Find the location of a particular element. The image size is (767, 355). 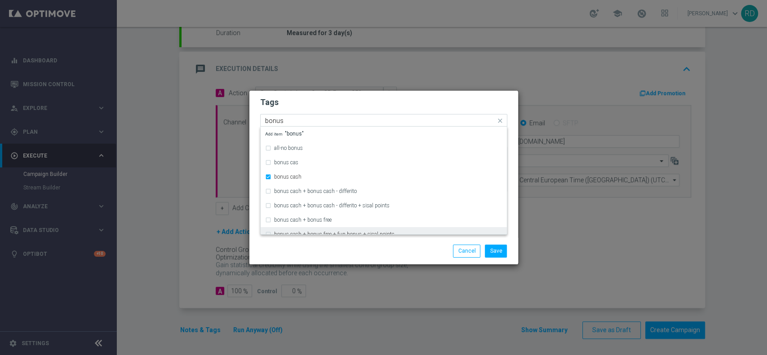

ng-dropdown-panel: Options list is located at coordinates (384, 181).